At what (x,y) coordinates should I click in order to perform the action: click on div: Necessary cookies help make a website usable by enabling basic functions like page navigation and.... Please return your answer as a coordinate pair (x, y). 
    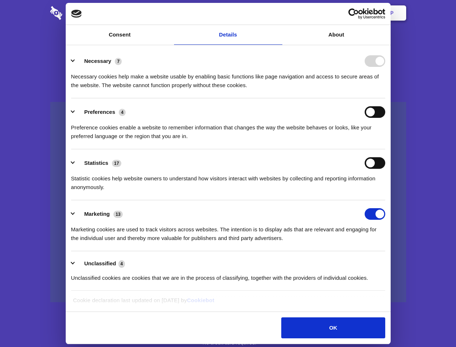
    Looking at the image, I should click on (228, 78).